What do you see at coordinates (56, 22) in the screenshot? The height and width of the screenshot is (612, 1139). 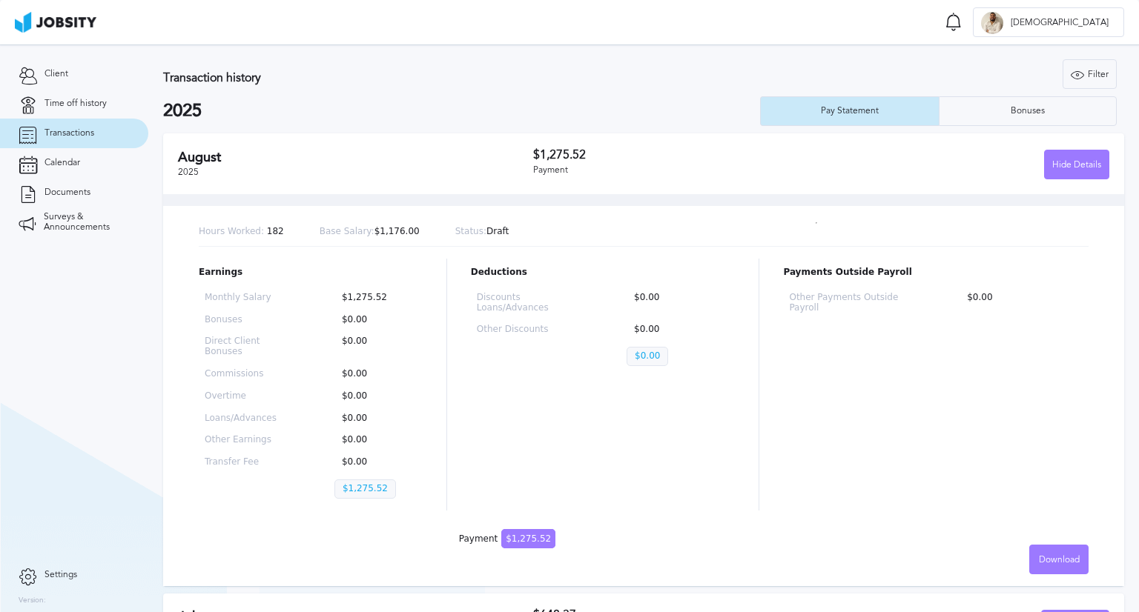 I see `img: ab4bad089aa723f57921c736e9817d99.png` at bounding box center [56, 22].